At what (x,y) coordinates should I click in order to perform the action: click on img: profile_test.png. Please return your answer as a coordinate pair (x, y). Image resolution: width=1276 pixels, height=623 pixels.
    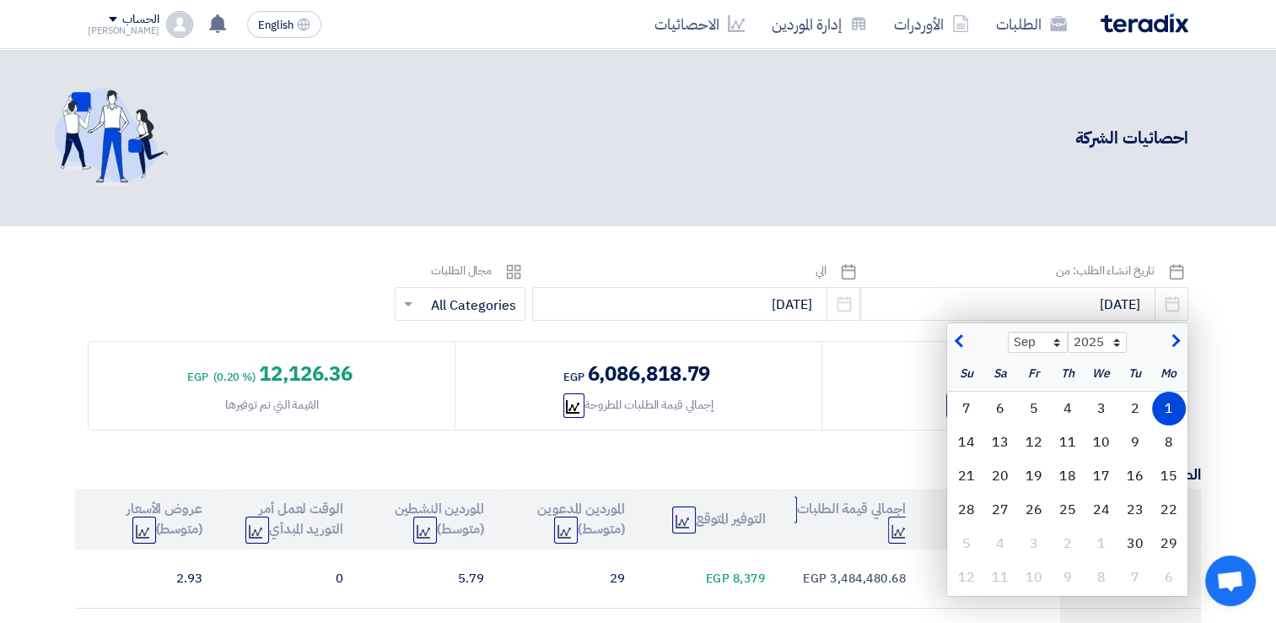
    Looking at the image, I should click on (180, 24).